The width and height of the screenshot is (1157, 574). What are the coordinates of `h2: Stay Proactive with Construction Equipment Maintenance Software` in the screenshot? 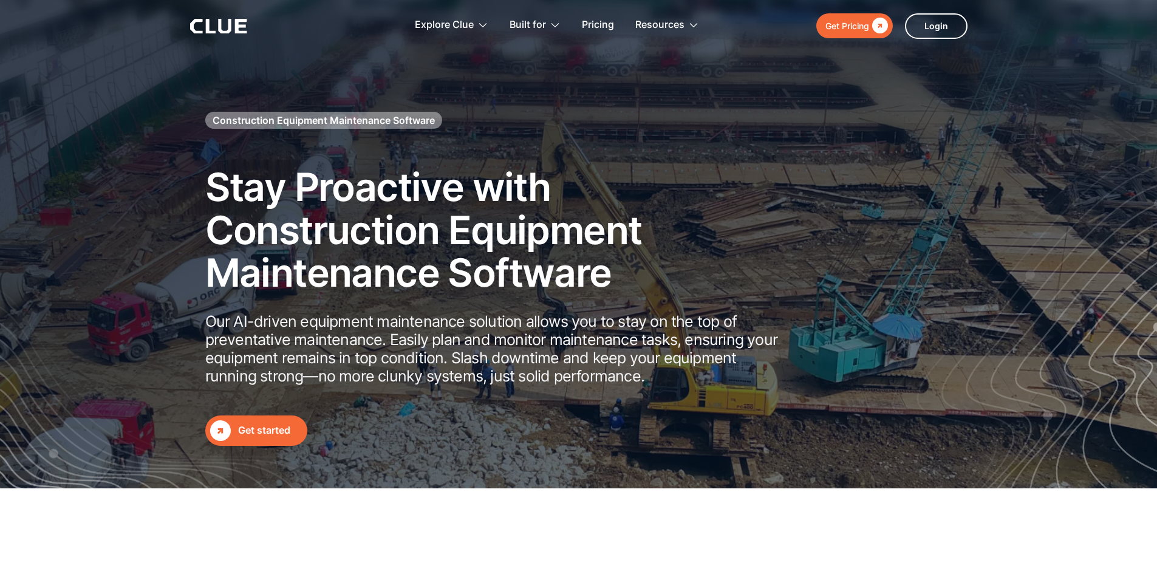 It's located at (494, 230).